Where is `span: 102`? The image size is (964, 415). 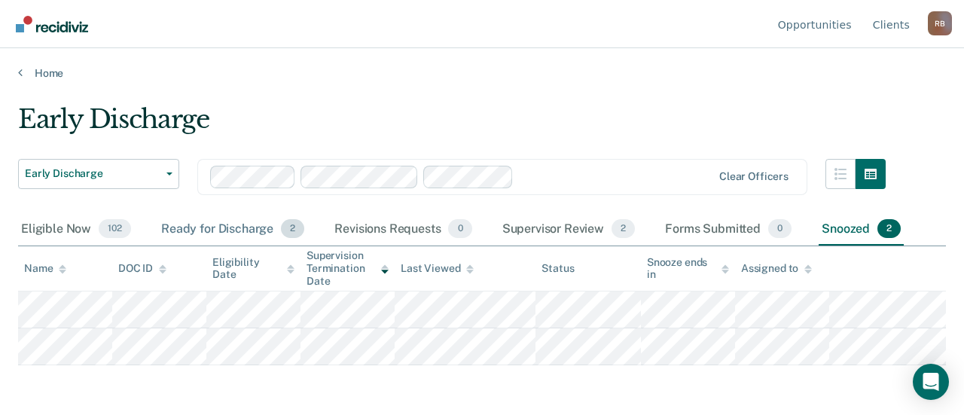 span: 102 is located at coordinates (115, 229).